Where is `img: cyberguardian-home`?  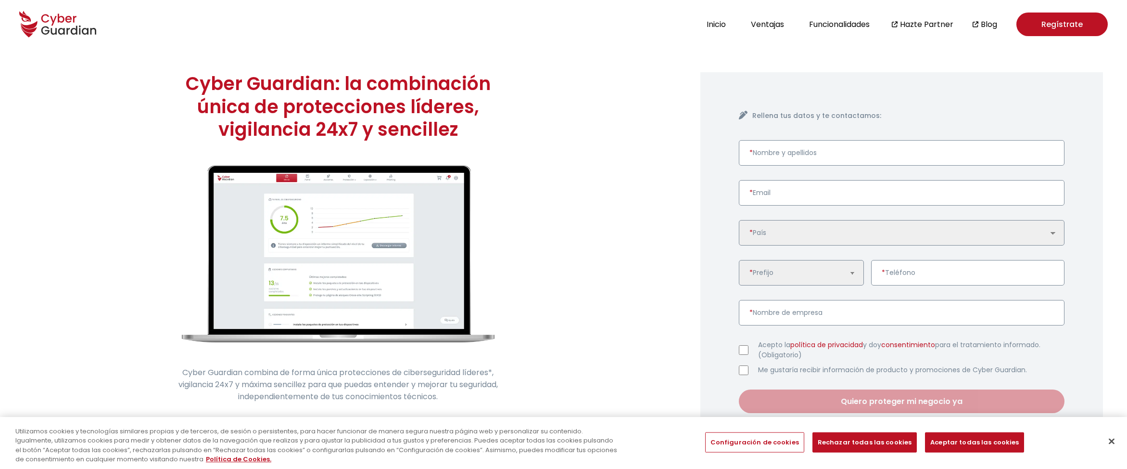 img: cyberguardian-home is located at coordinates (338, 254).